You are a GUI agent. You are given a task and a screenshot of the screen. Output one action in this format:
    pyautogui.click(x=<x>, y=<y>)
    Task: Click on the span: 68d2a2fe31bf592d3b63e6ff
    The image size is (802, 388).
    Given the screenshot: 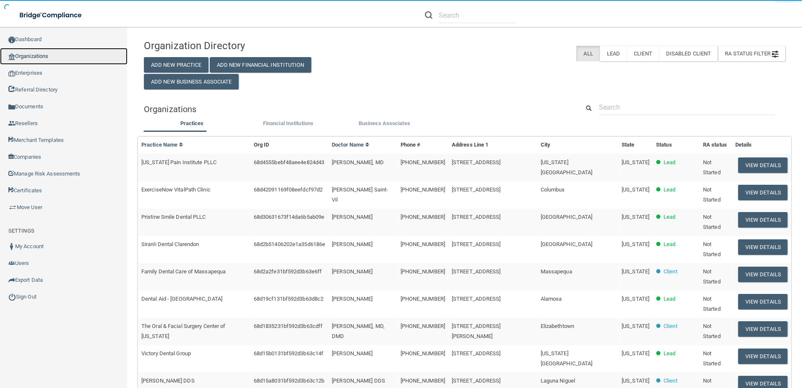 What is the action you would take?
    pyautogui.click(x=288, y=271)
    